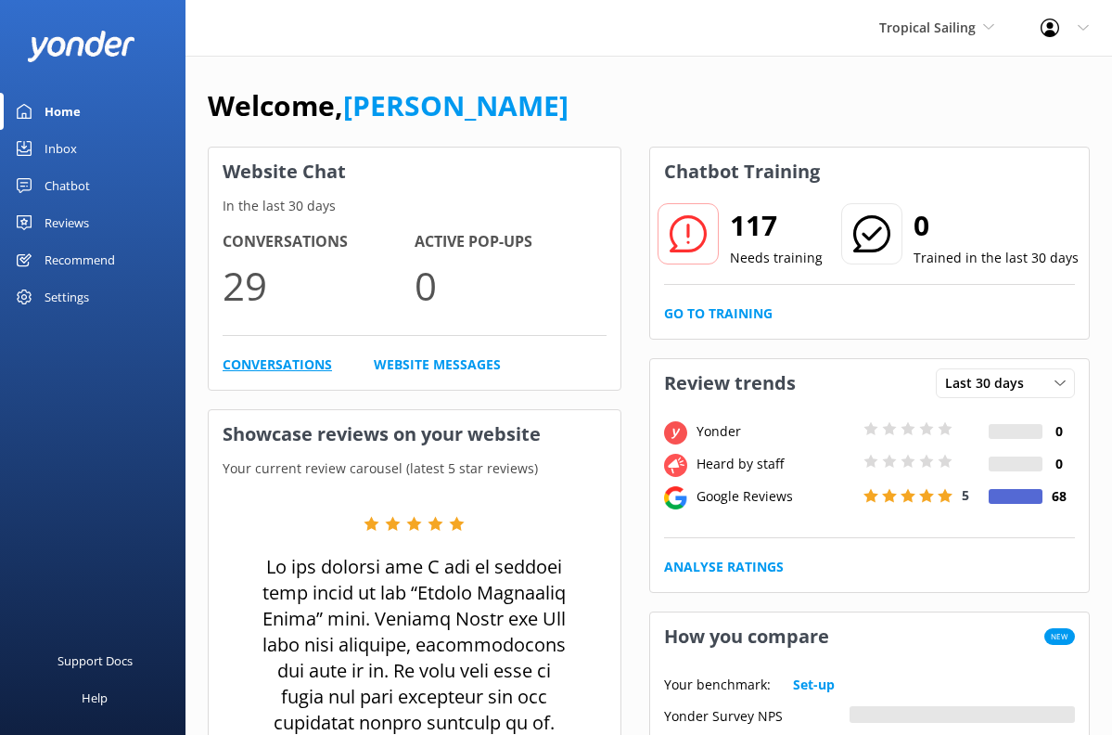  Describe the element at coordinates (80, 260) in the screenshot. I see `div: Recommend` at that location.